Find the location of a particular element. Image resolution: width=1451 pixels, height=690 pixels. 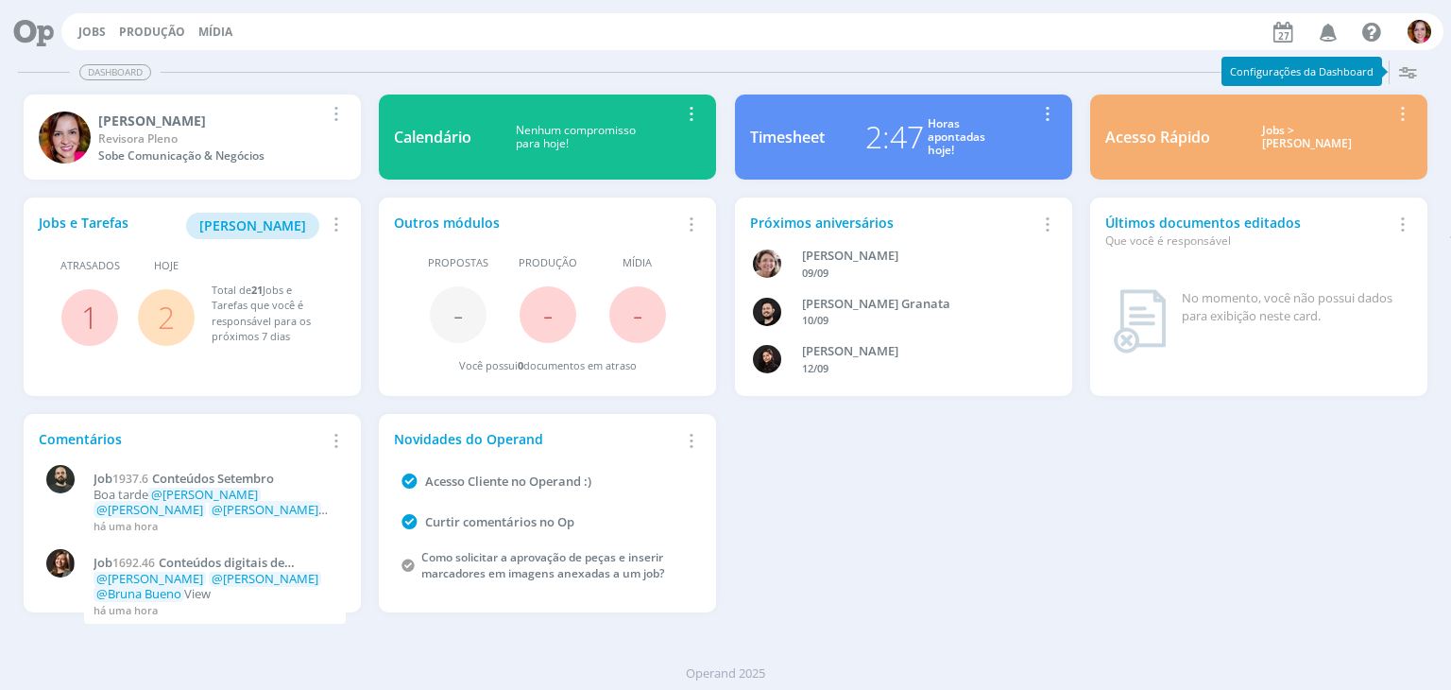

div: 2:47 is located at coordinates (895, 137).